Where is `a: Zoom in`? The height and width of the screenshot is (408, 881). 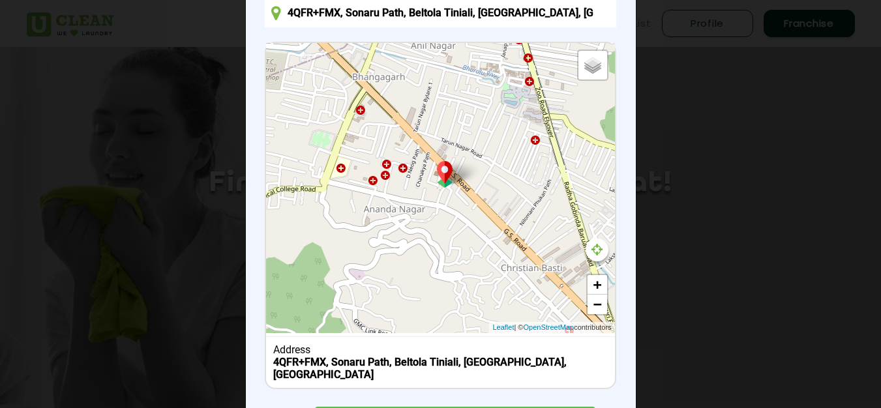
a: Zoom in is located at coordinates (597, 285).